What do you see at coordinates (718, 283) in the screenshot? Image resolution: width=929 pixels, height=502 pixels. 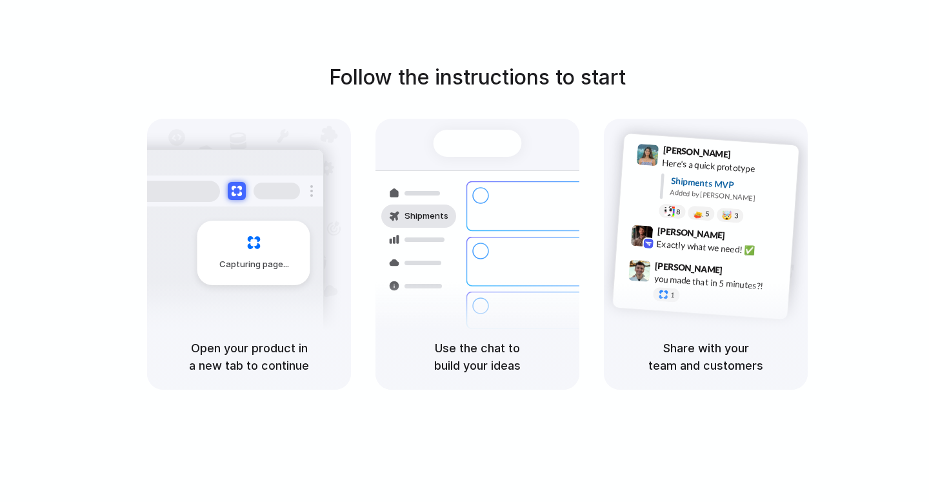 I see `div: you made that in 5 minutes?!` at bounding box center [718, 283].